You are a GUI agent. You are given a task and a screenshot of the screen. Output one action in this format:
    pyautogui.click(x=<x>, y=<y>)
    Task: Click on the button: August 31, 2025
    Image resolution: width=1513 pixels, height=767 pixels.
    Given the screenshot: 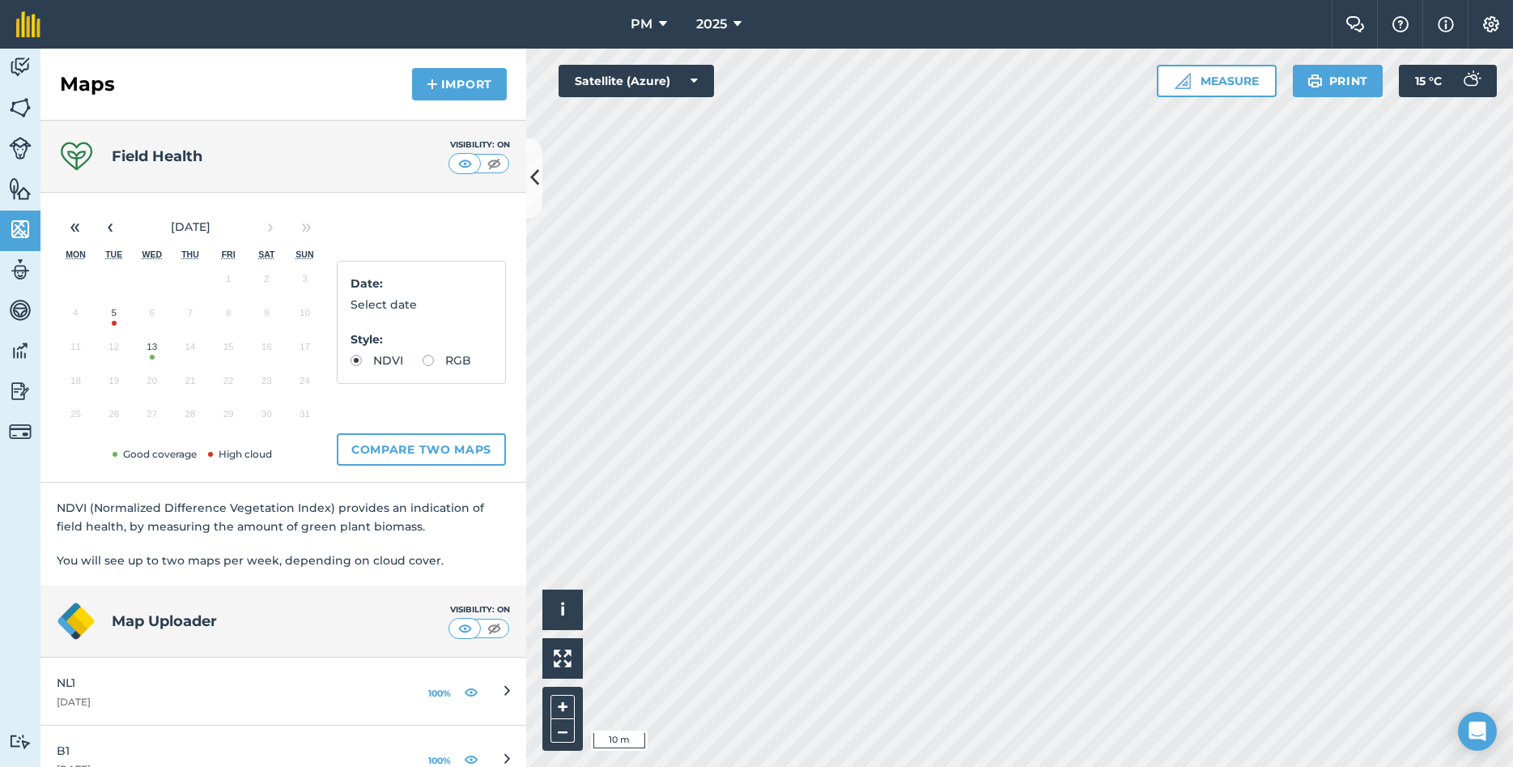 What is the action you would take?
    pyautogui.click(x=304, y=418)
    